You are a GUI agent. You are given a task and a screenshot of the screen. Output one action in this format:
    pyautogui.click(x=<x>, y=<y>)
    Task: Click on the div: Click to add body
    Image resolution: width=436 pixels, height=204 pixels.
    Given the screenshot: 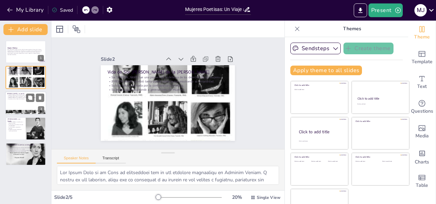 What is the action you would take?
    pyautogui.click(x=321, y=141)
    